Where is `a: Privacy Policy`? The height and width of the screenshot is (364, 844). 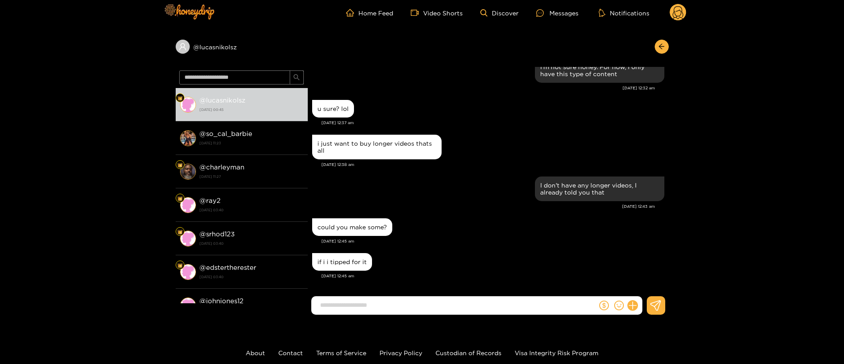
a: Privacy Policy is located at coordinates (401, 353).